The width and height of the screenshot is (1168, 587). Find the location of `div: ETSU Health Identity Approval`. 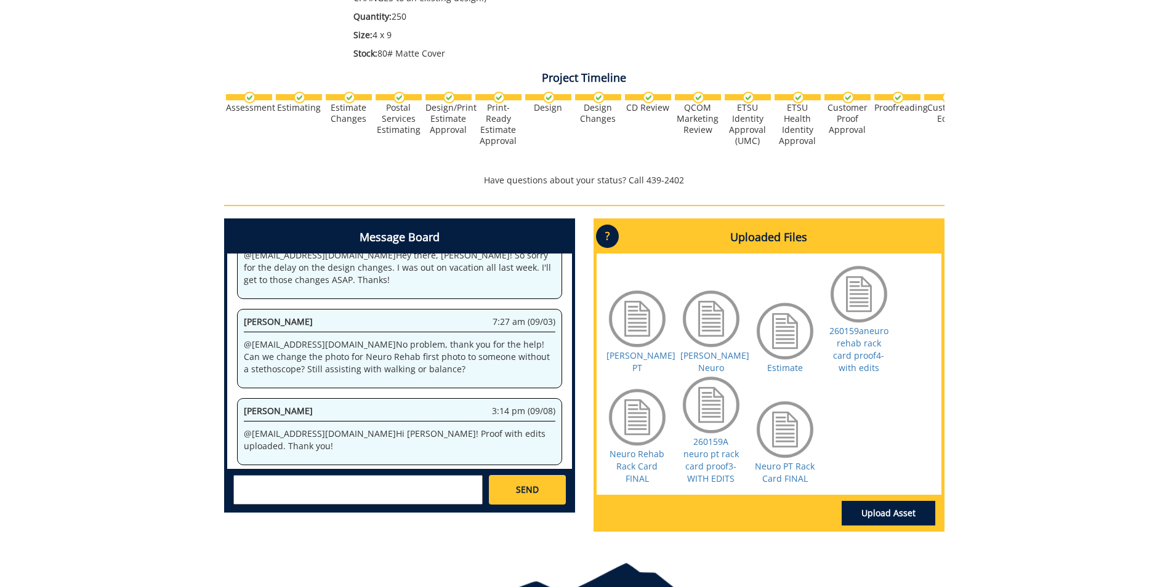

div: ETSU Health Identity Approval is located at coordinates (797, 124).